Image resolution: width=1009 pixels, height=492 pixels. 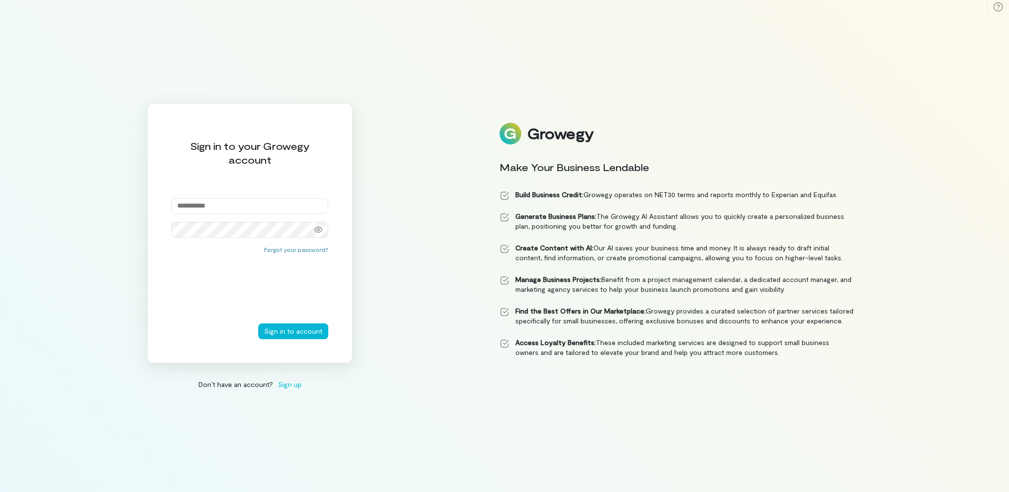 What do you see at coordinates (677, 253) in the screenshot?
I see `li: Our AI saves your business time and money. It is always ready to draft initial content, find info...` at bounding box center [677, 253].